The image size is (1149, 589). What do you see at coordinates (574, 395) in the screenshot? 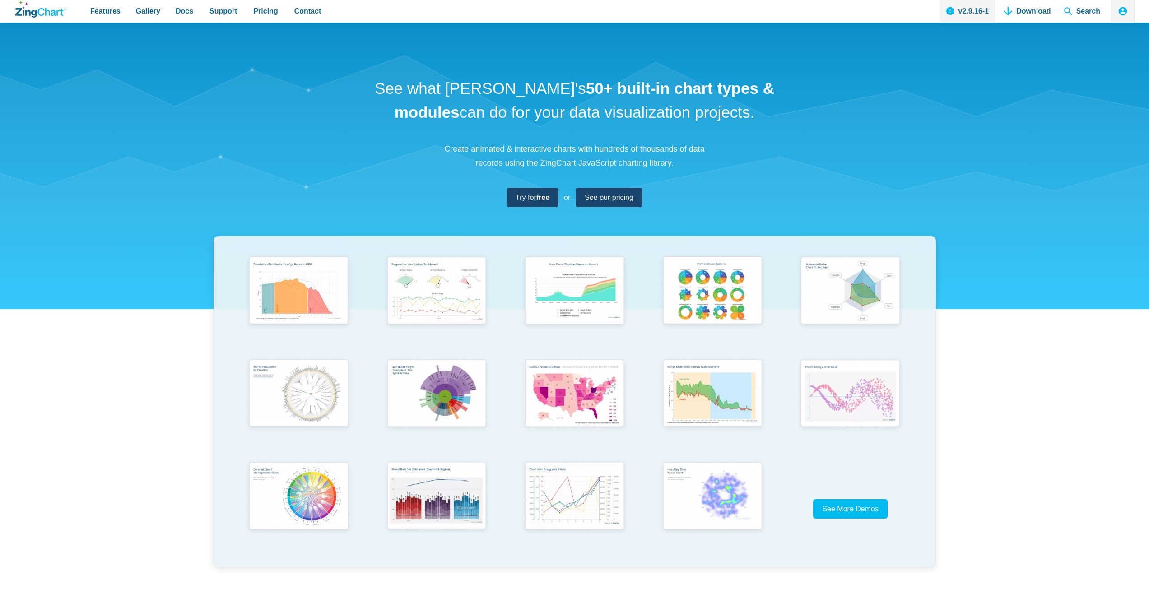
I see `img: Election Predictions Map` at bounding box center [574, 395].